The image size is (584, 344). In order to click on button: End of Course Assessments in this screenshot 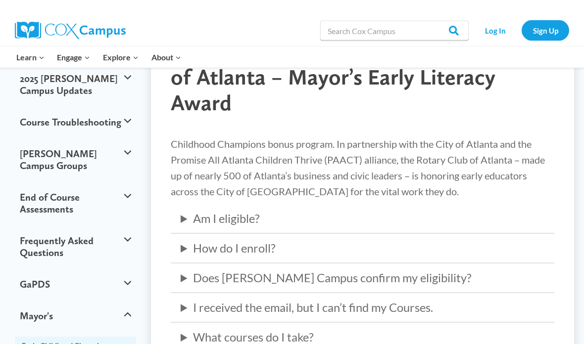, I will do `click(75, 204)`.